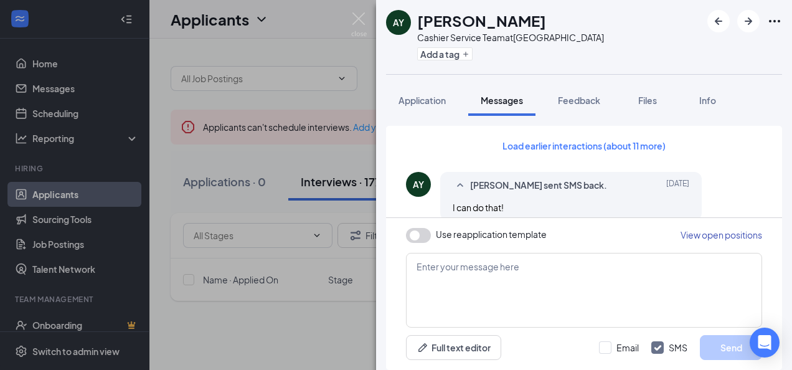 This screenshot has width=792, height=370. What do you see at coordinates (647, 100) in the screenshot?
I see `span: Files` at bounding box center [647, 100].